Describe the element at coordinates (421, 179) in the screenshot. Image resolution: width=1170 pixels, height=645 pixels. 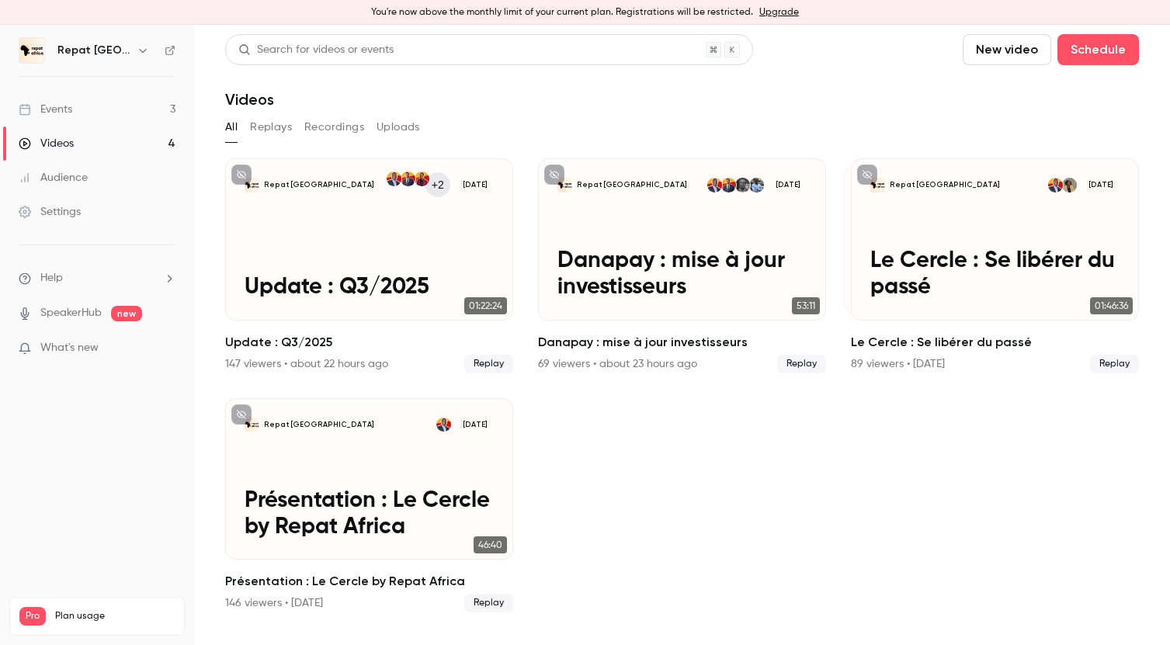
I see `img: Fatoumata Dia` at that location.